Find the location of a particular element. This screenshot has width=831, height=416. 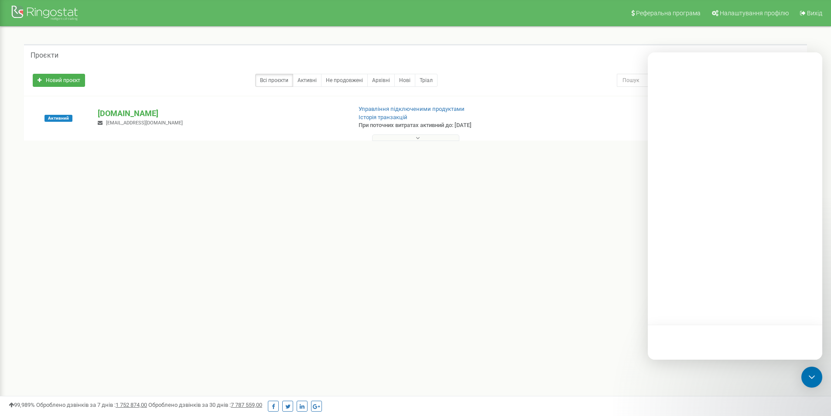

u: 1 752 874,00 is located at coordinates (131, 404).